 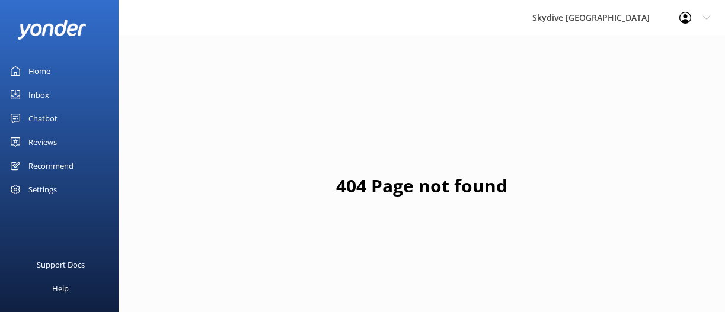 What do you see at coordinates (43, 142) in the screenshot?
I see `div: Reviews` at bounding box center [43, 142].